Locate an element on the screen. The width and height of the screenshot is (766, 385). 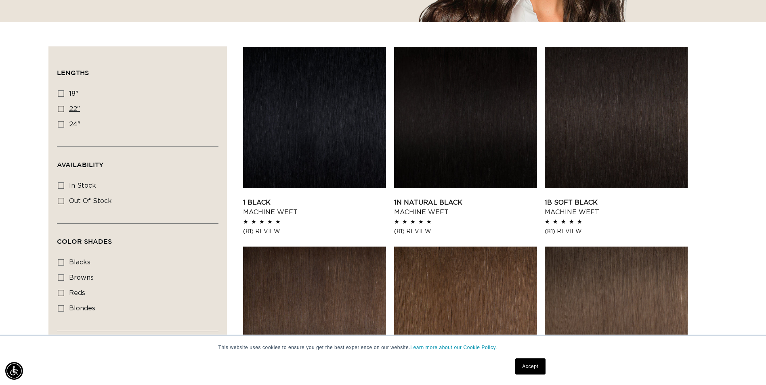
span: blacks is located at coordinates (79, 262).